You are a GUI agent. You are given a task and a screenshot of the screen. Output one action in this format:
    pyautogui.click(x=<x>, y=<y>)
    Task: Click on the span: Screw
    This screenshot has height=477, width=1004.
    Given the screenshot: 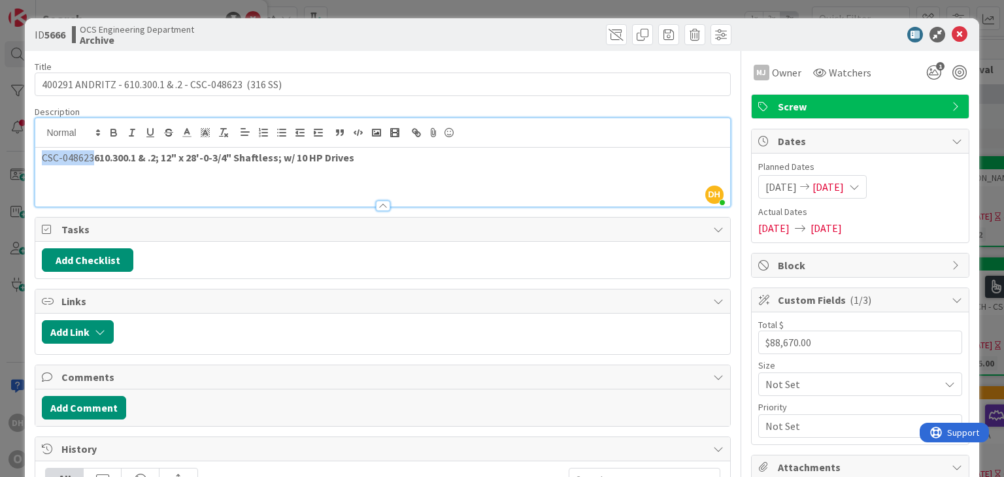 What is the action you would take?
    pyautogui.click(x=861, y=107)
    